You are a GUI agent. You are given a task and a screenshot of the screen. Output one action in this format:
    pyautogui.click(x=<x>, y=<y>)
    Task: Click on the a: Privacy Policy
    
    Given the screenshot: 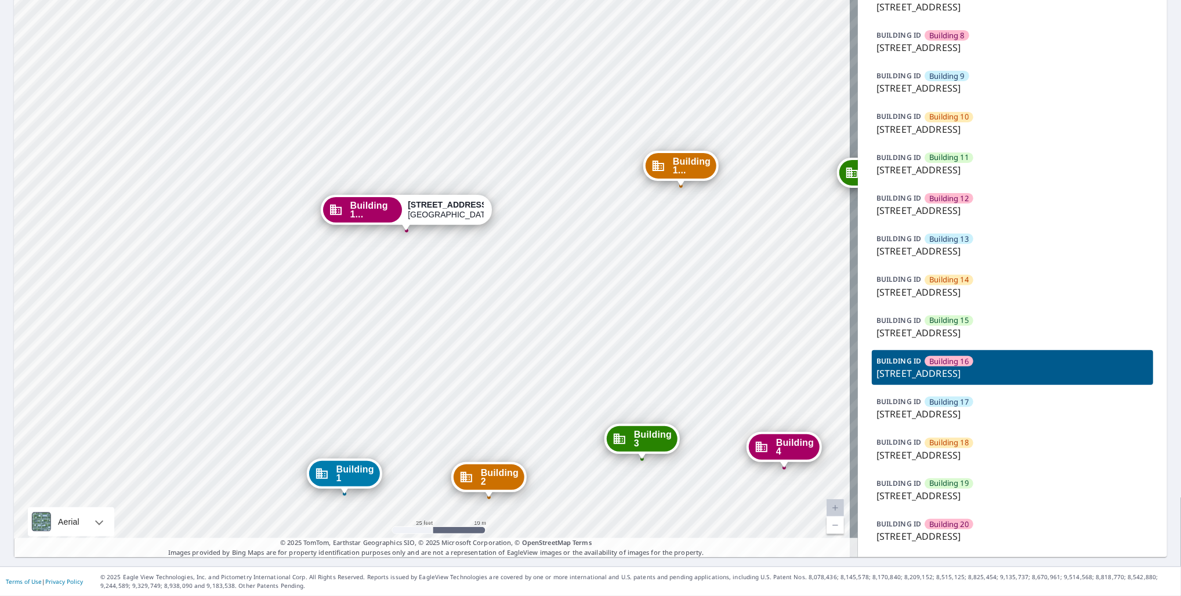 What is the action you would take?
    pyautogui.click(x=64, y=582)
    